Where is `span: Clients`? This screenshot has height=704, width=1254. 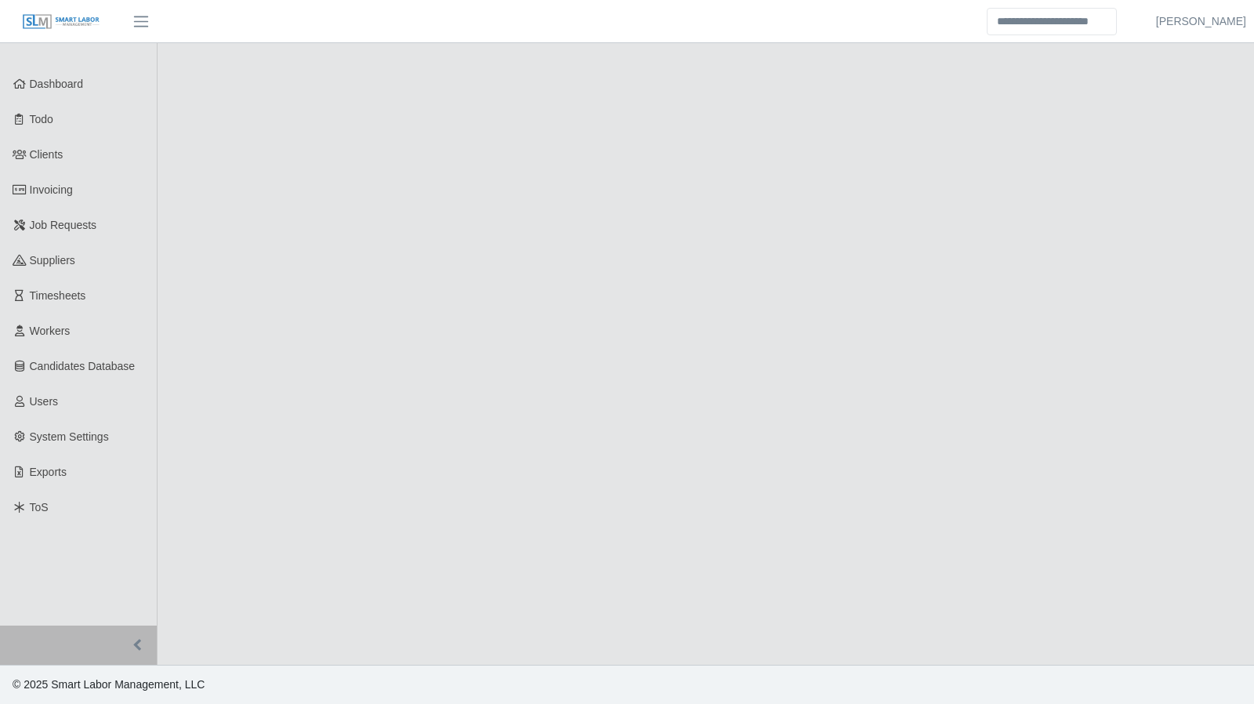 span: Clients is located at coordinates (46, 154).